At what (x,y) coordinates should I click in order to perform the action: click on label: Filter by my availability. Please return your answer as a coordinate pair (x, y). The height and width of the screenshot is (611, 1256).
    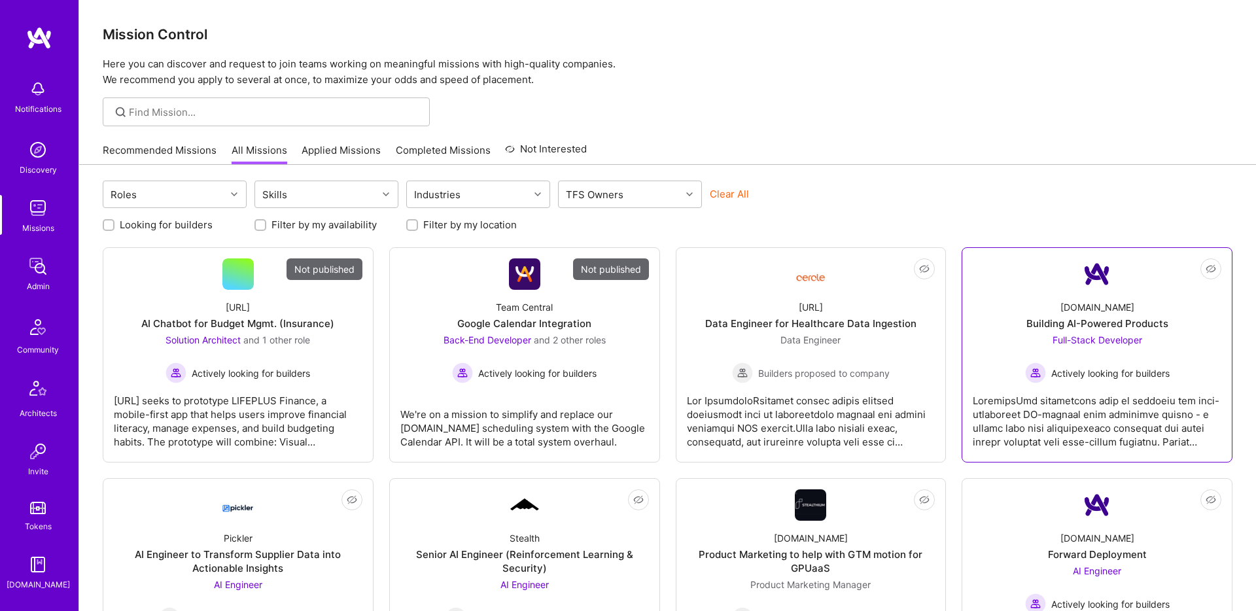
    Looking at the image, I should click on (324, 224).